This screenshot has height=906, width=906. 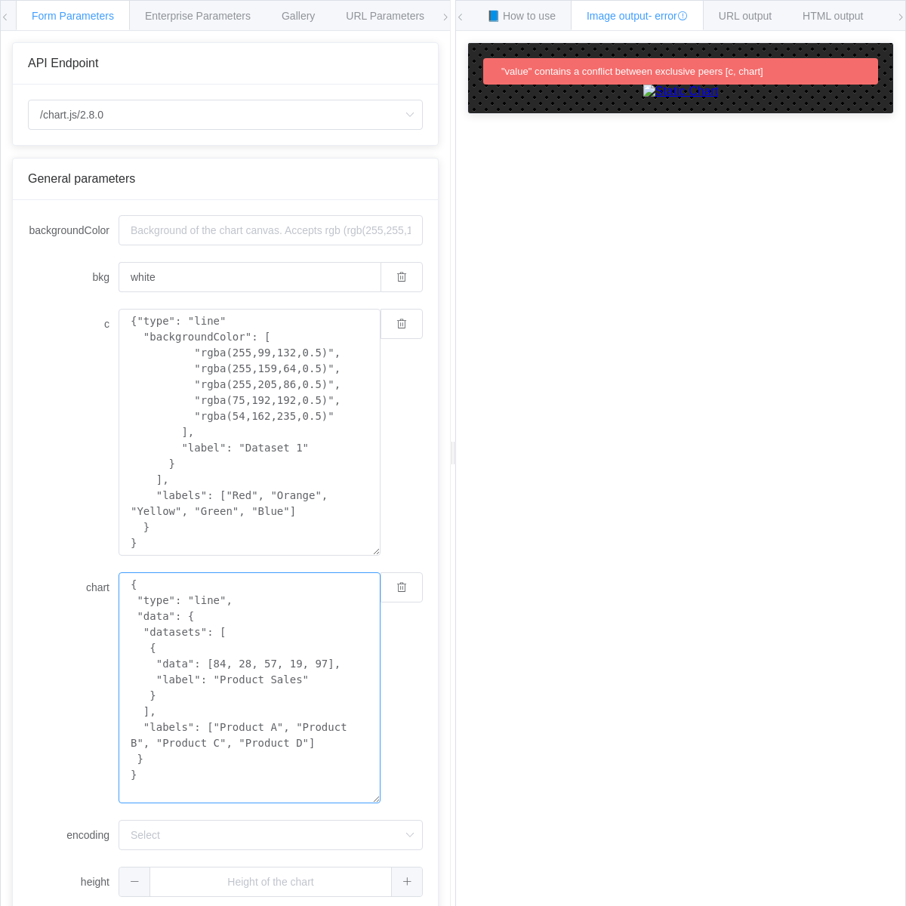 What do you see at coordinates (745, 16) in the screenshot?
I see `span: URL output` at bounding box center [745, 16].